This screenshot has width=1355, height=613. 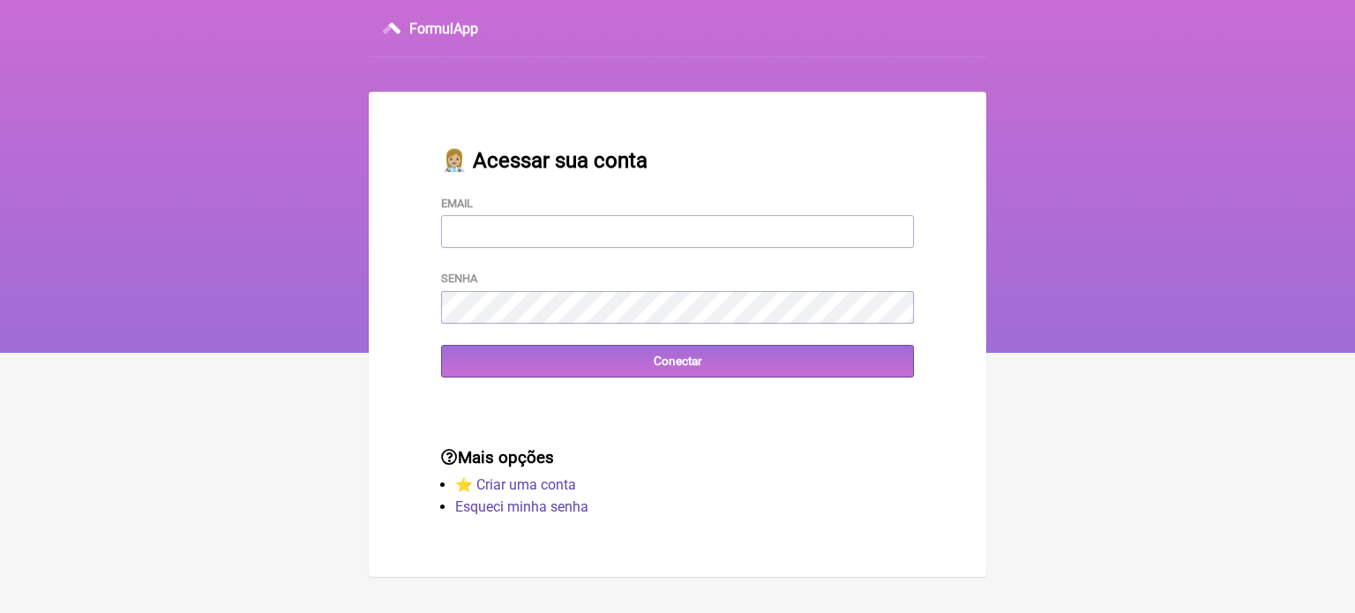 I want to click on label: Email, so click(x=457, y=203).